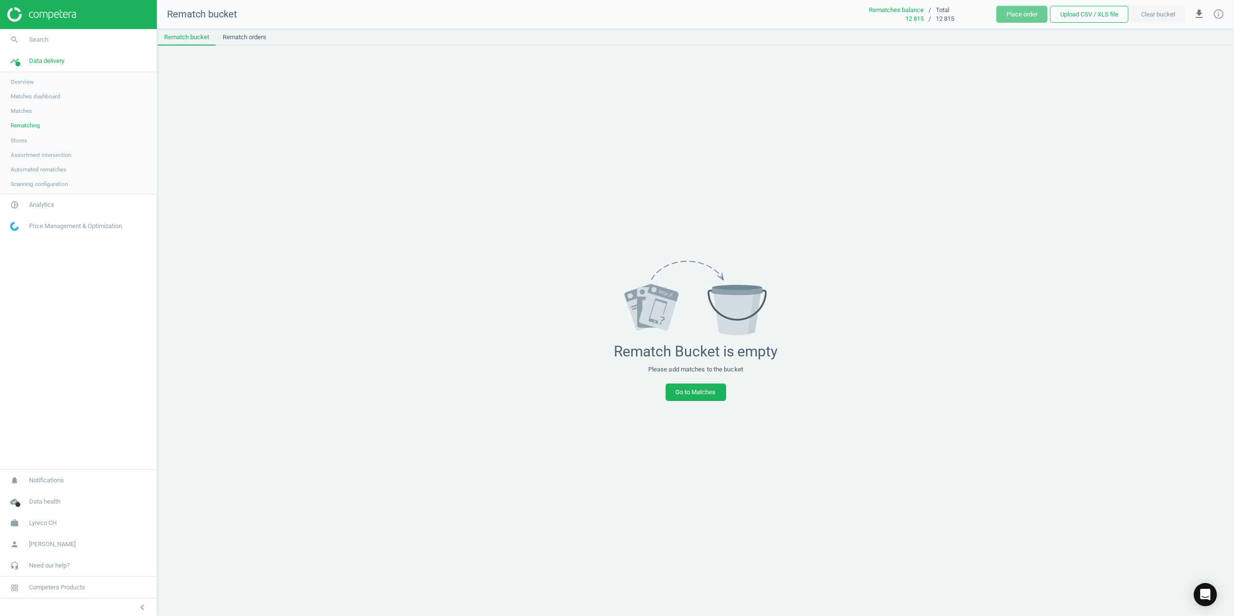  I want to click on div: Total, so click(966, 10).